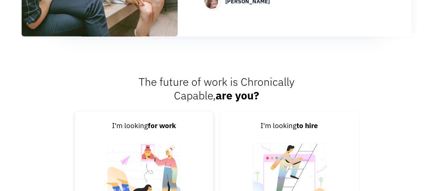  What do you see at coordinates (162, 126) in the screenshot?
I see `strong: for work` at bounding box center [162, 126].